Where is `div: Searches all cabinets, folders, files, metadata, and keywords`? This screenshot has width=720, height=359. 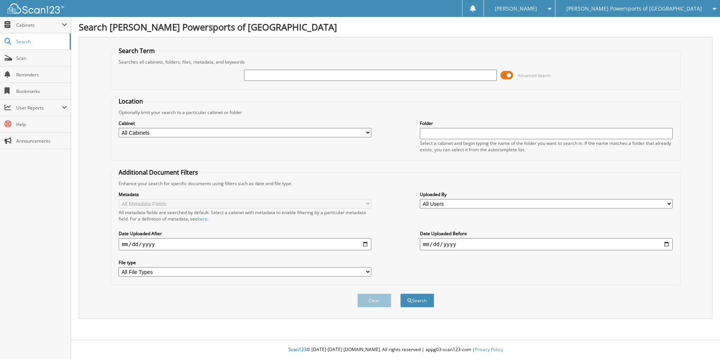
div: Searches all cabinets, folders, files, metadata, and keywords is located at coordinates (396, 62).